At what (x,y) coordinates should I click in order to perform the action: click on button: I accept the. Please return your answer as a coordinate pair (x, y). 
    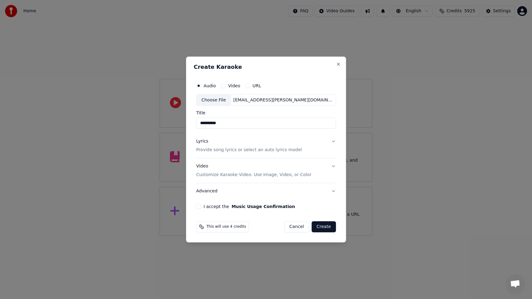
    Looking at the image, I should click on (263, 207).